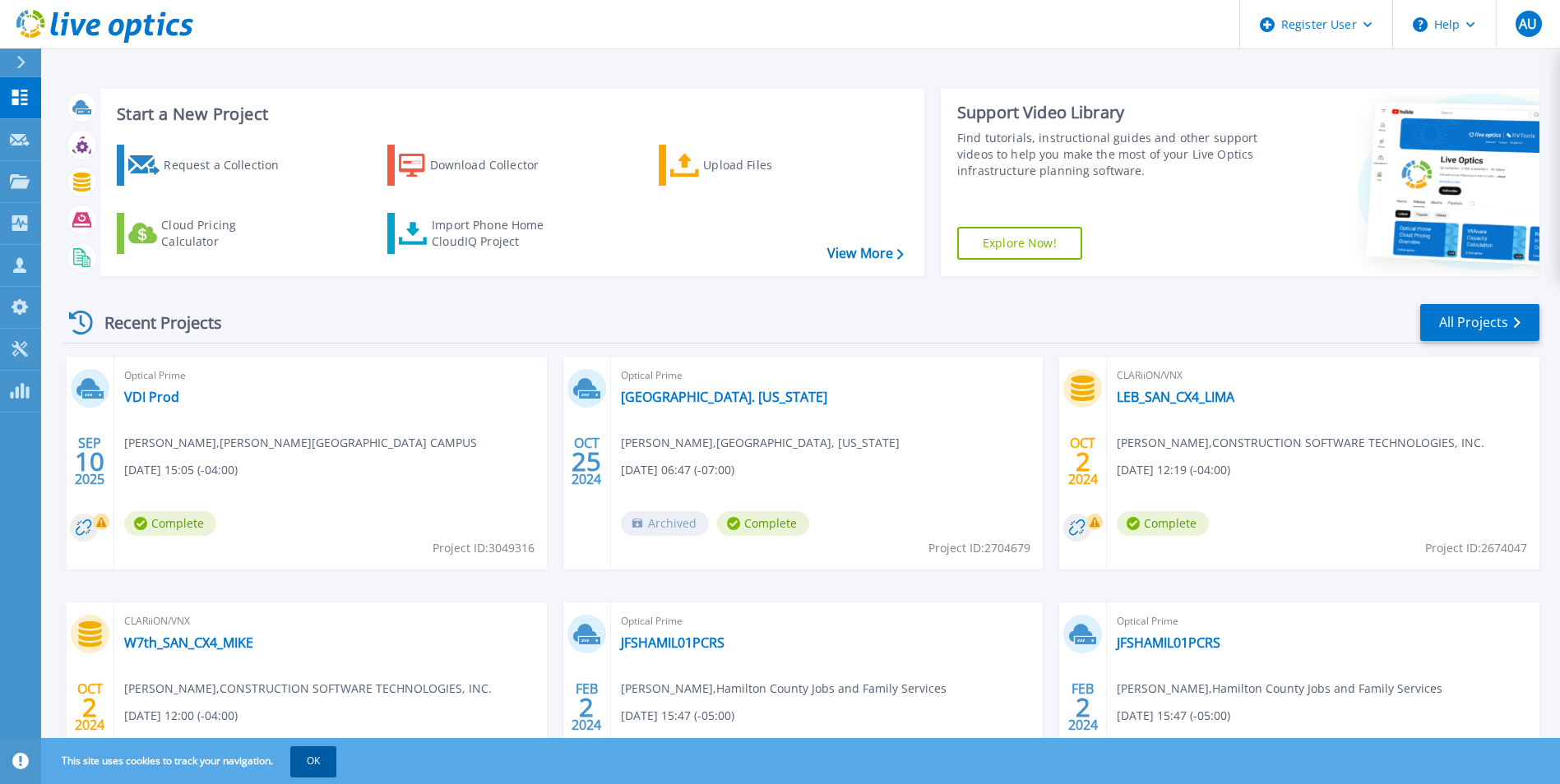 The width and height of the screenshot is (1560, 784). What do you see at coordinates (769, 165) in the screenshot?
I see `div: Upload Files` at bounding box center [769, 165].